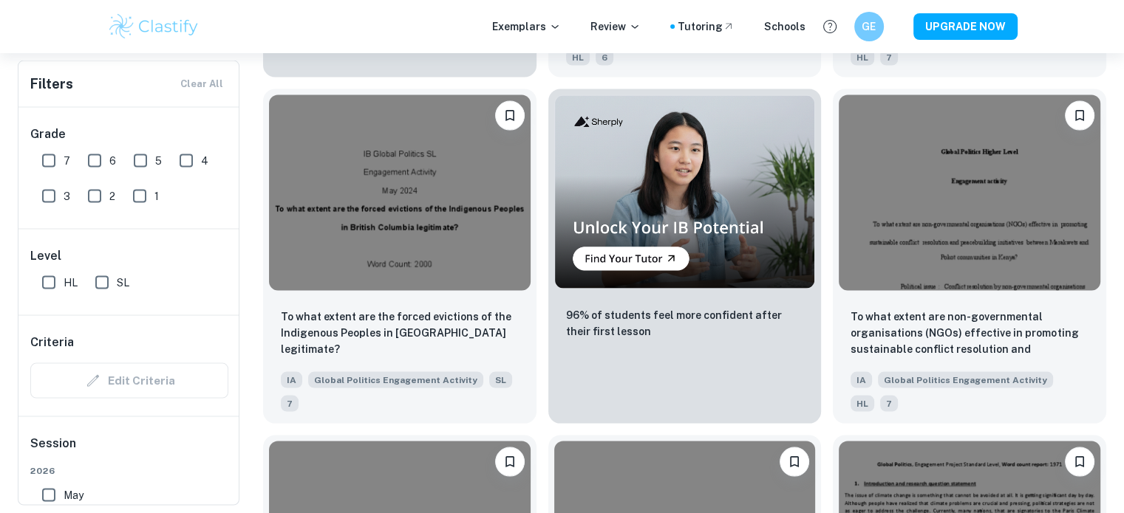 The width and height of the screenshot is (1124, 513). Describe the element at coordinates (705, 27) in the screenshot. I see `div: Tutoring` at that location.